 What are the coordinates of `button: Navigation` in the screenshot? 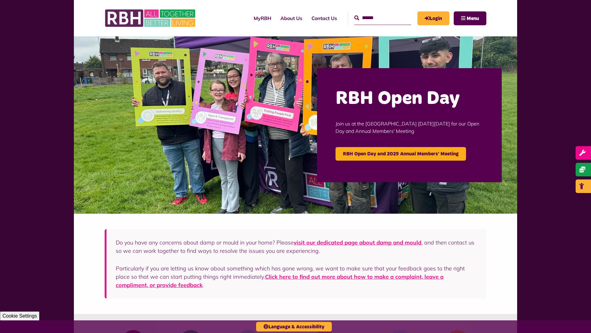 It's located at (470, 18).